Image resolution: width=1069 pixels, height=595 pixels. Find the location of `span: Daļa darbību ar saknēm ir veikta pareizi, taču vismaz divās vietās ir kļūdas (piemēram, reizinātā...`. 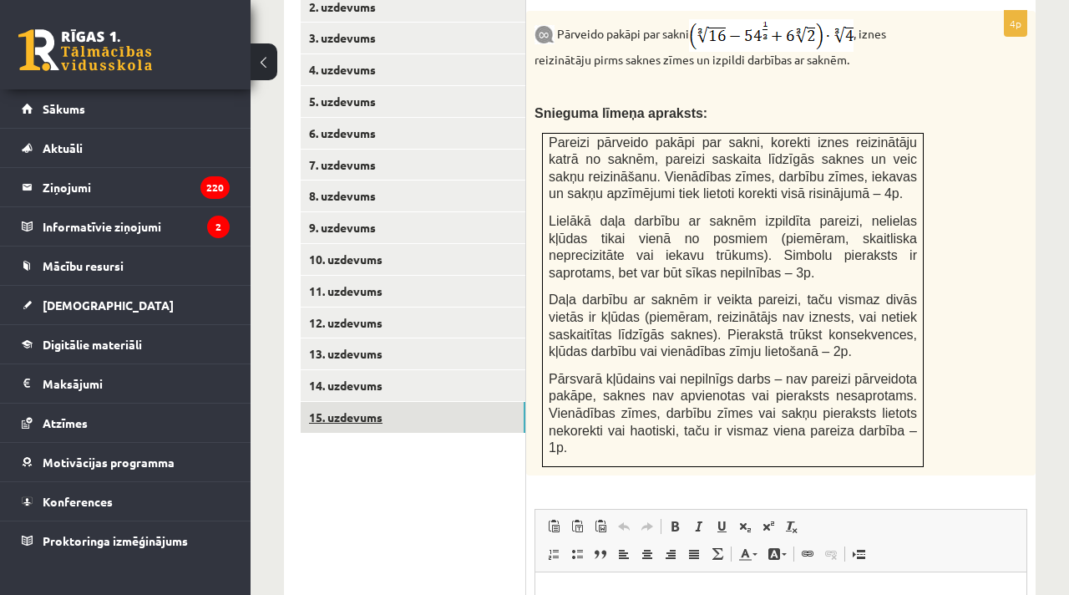

span: Daļa darbību ar saknēm ir veikta pareizi, taču vismaz divās vietās ir kļūdas (piemēram, reizinātā... is located at coordinates (732, 325).